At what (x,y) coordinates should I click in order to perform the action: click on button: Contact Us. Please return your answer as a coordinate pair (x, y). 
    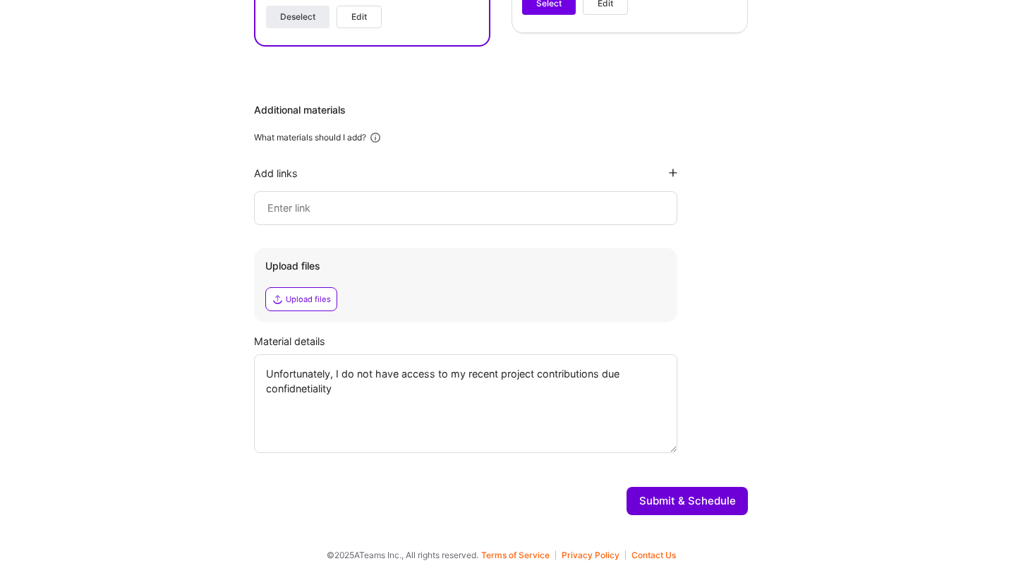
    Looking at the image, I should click on (653, 555).